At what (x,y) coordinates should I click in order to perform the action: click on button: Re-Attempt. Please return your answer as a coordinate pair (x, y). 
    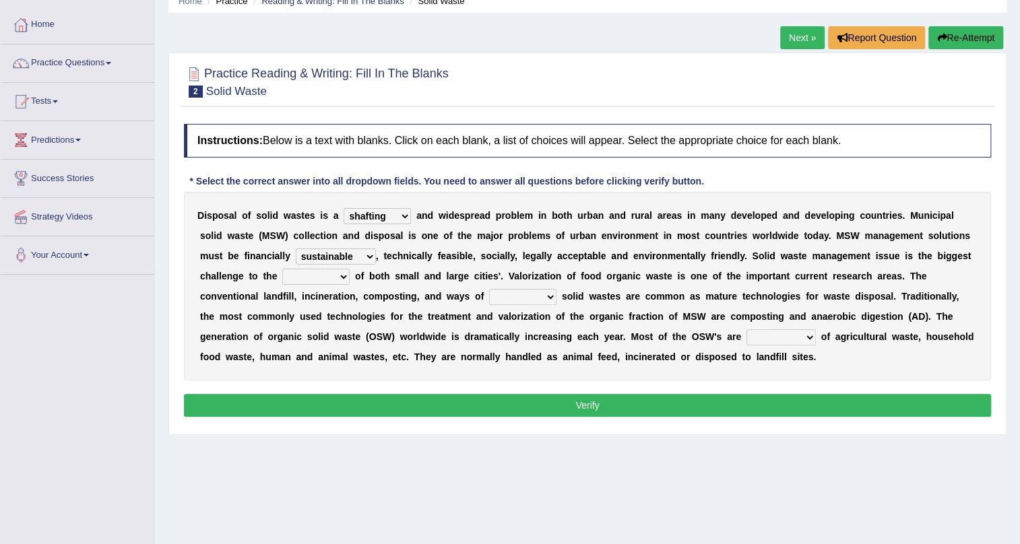
    Looking at the image, I should click on (965, 38).